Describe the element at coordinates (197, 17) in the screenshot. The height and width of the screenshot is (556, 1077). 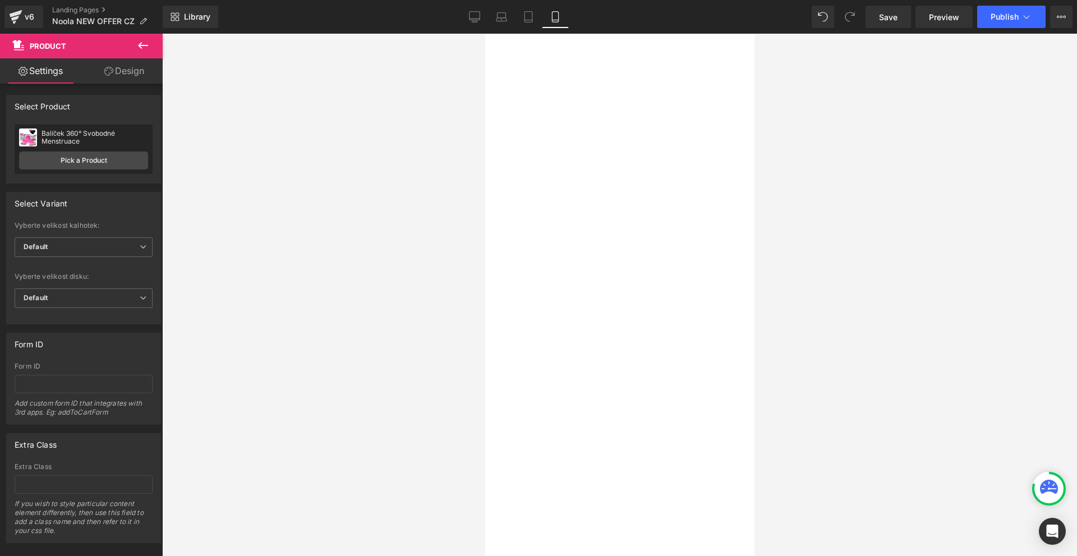
I see `span: Library` at that location.